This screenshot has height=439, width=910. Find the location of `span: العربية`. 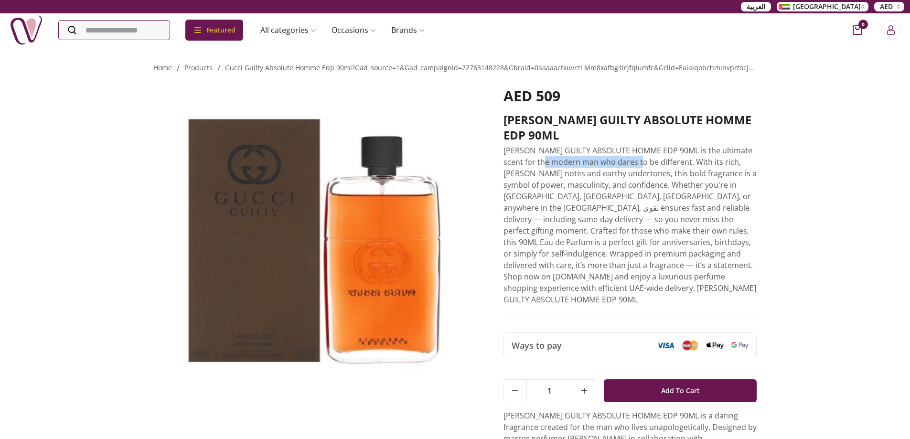

span: العربية is located at coordinates (756, 7).